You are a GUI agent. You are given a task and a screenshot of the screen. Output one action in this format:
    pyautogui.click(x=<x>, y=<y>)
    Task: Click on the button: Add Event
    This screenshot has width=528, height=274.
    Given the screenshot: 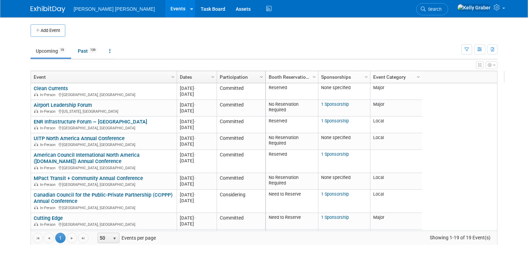 What is the action you would take?
    pyautogui.click(x=48, y=31)
    